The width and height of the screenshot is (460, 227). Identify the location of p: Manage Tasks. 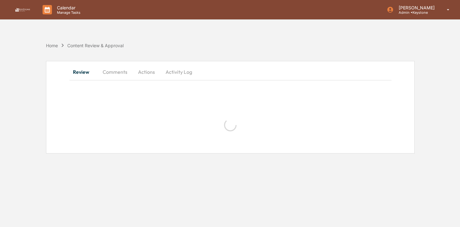
(68, 13).